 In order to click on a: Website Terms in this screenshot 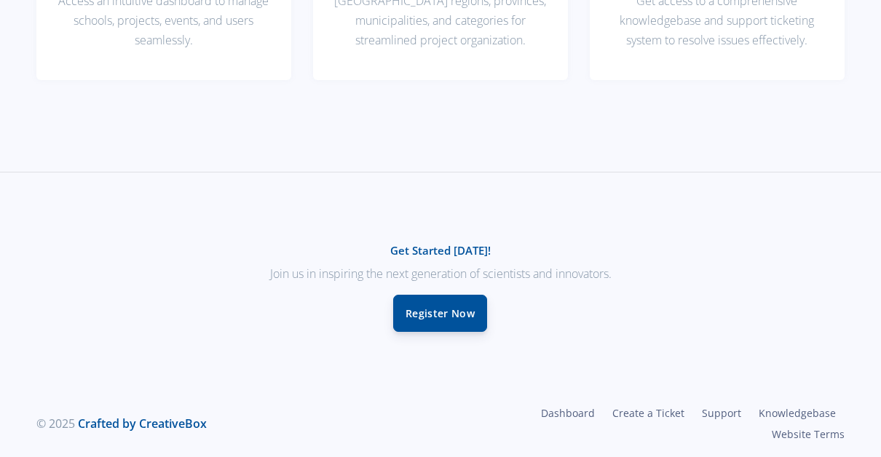, I will do `click(804, 434)`.